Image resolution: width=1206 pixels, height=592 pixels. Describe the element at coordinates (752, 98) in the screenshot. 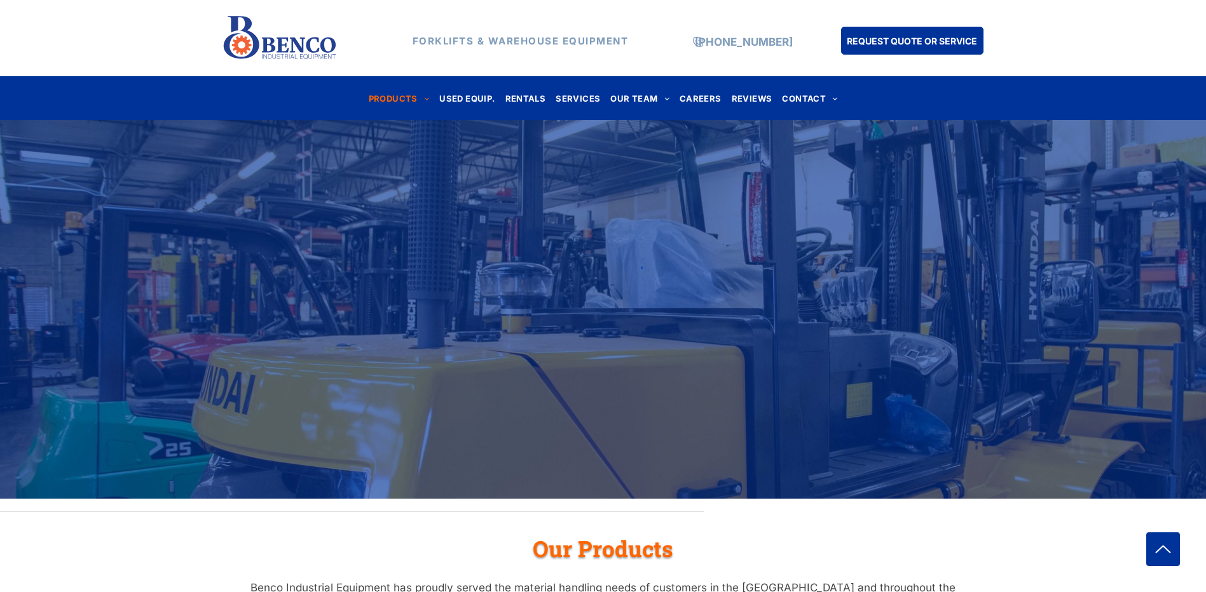

I see `a: REVIEWS` at that location.